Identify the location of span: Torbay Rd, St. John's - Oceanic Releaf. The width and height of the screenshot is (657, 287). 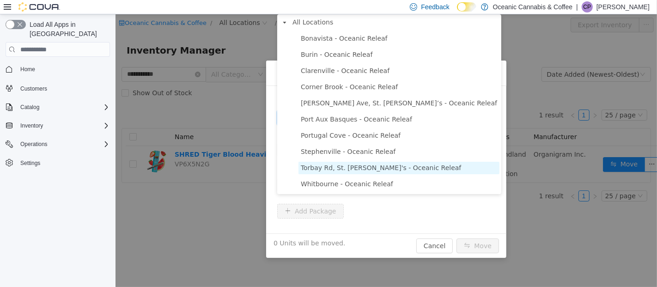
(283, 153).